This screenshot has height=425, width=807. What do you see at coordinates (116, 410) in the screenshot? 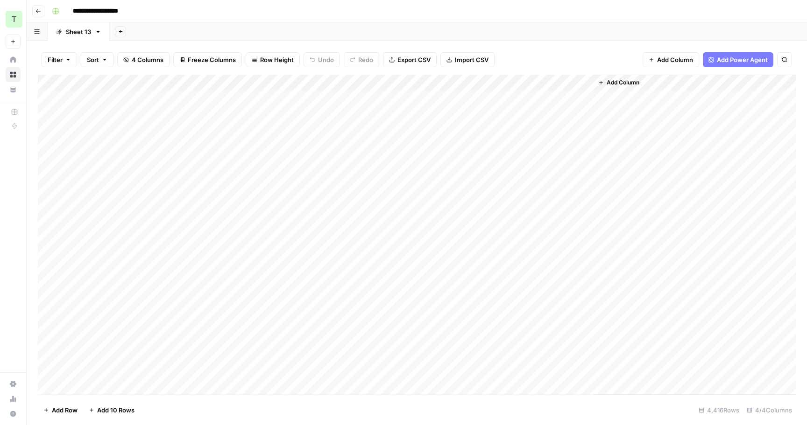
I see `span: Add 10 Rows` at bounding box center [116, 410].